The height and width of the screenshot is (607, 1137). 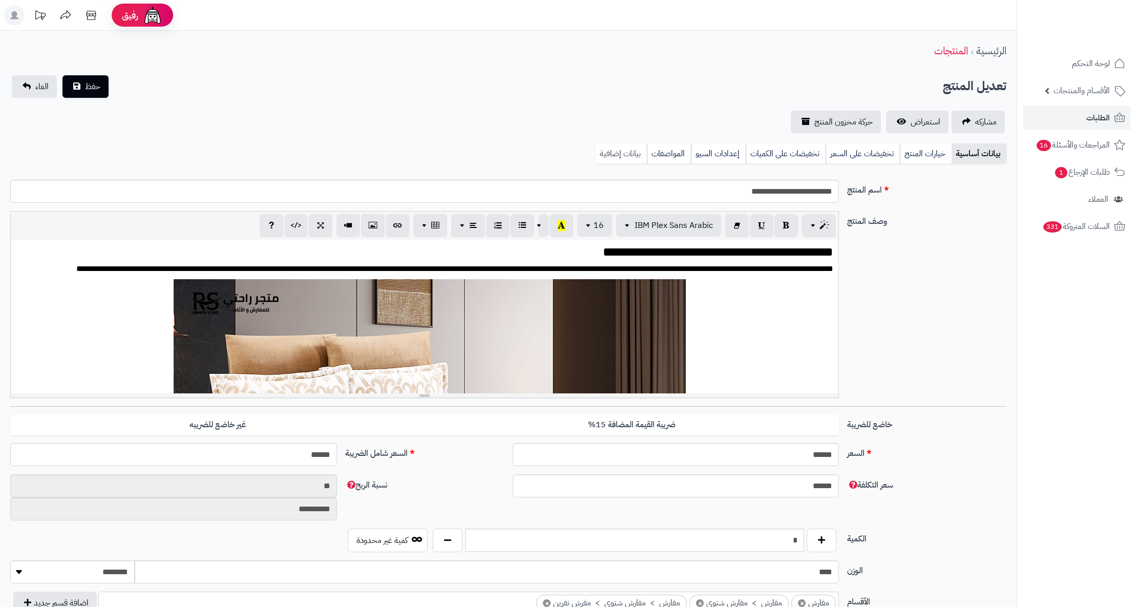 What do you see at coordinates (1076, 226) in the screenshot?
I see `span: السلات المتروكة` at bounding box center [1076, 226].